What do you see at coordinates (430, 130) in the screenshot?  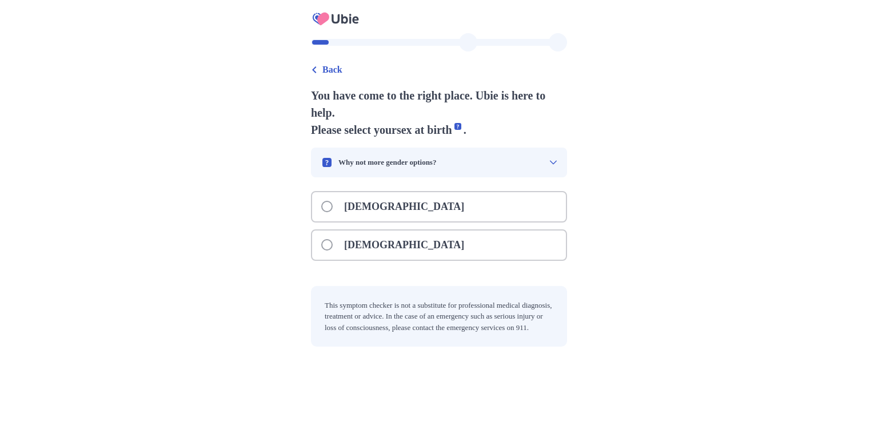 I see `span: sex at birth` at bounding box center [430, 130].